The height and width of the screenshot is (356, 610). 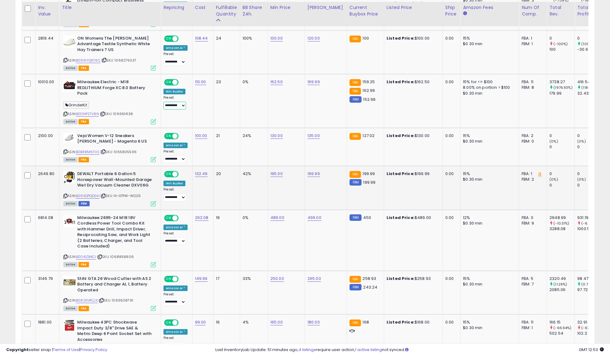 I want to click on a: 499.00, so click(x=314, y=218).